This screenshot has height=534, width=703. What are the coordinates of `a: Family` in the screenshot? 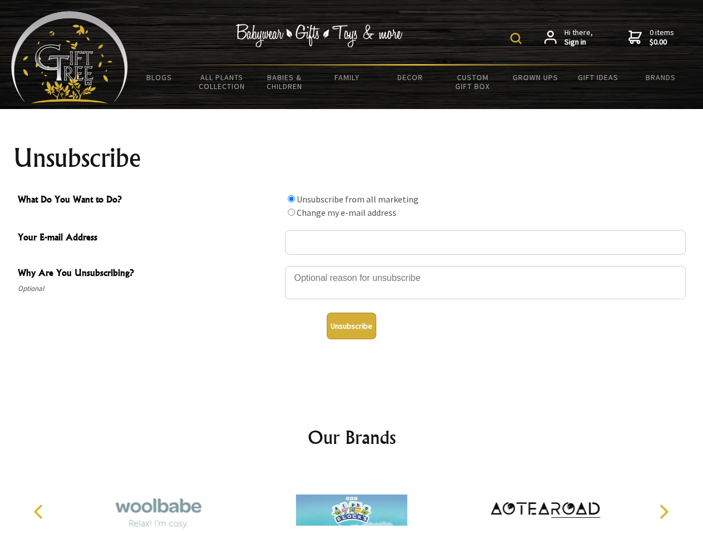 It's located at (347, 77).